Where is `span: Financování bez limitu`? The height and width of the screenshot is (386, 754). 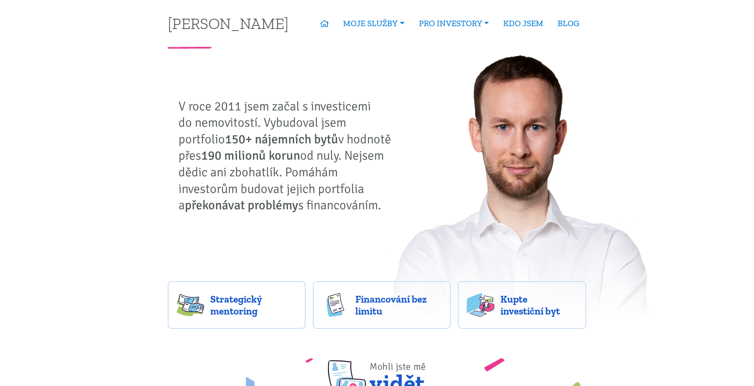
span: Financování bez limitu is located at coordinates (398, 305).